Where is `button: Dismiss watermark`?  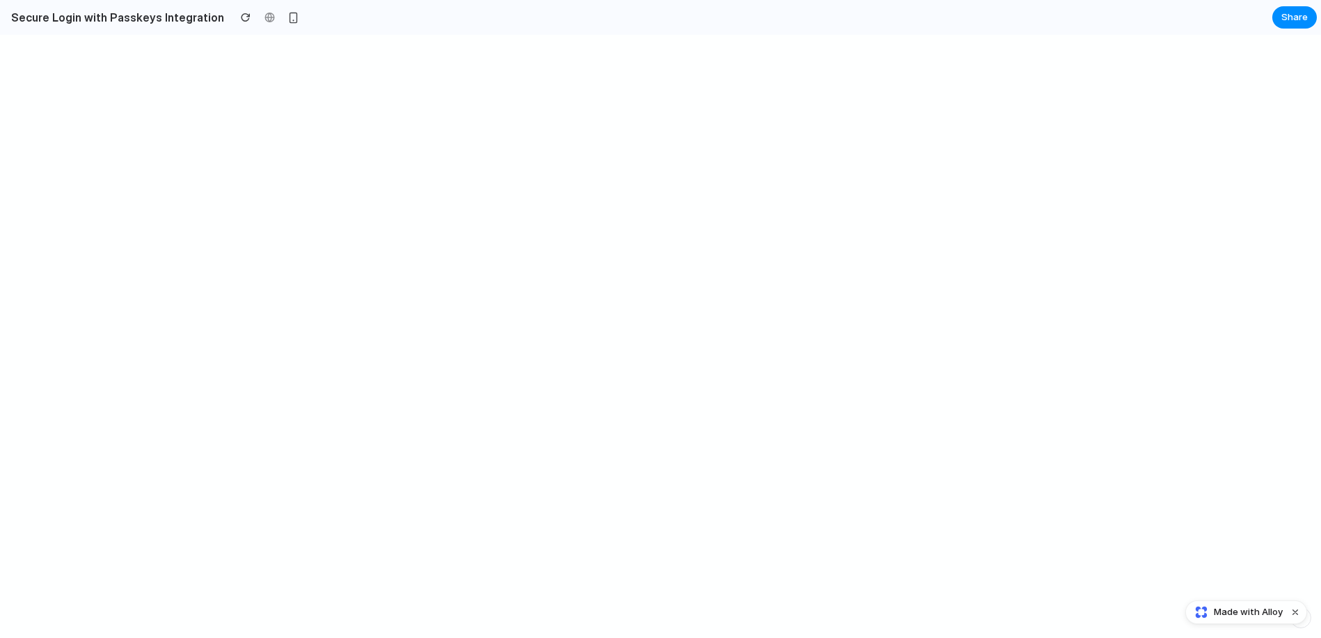
button: Dismiss watermark is located at coordinates (1295, 612).